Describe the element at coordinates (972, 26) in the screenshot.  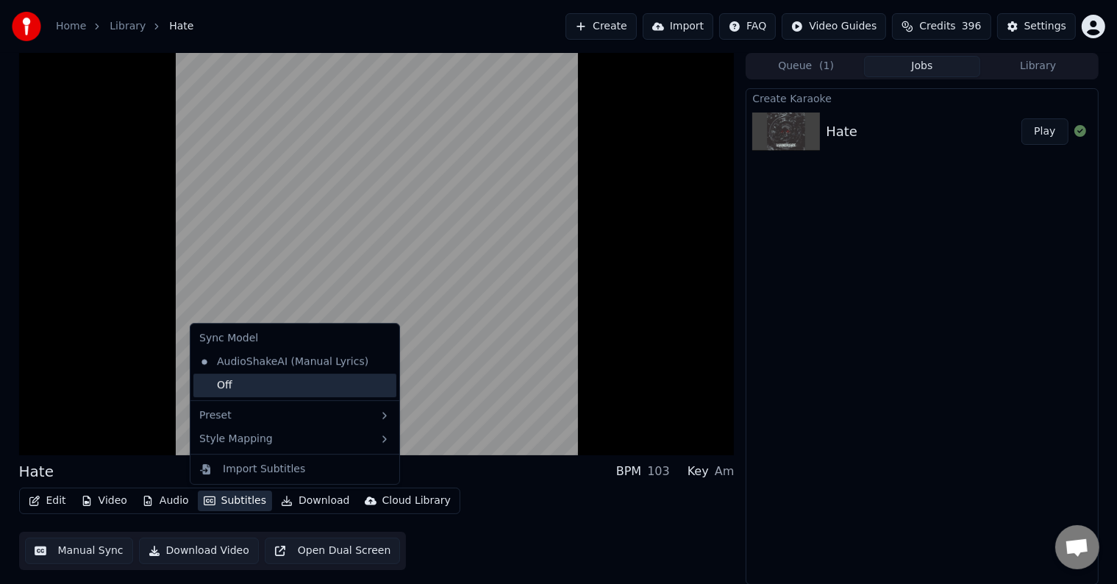
I see `span: 396` at that location.